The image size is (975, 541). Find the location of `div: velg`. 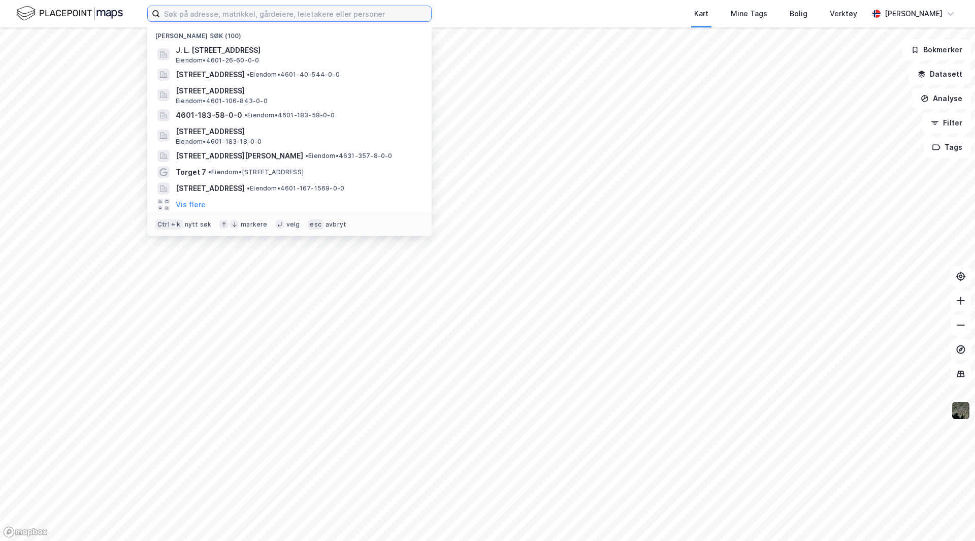

div: velg is located at coordinates (293, 224).